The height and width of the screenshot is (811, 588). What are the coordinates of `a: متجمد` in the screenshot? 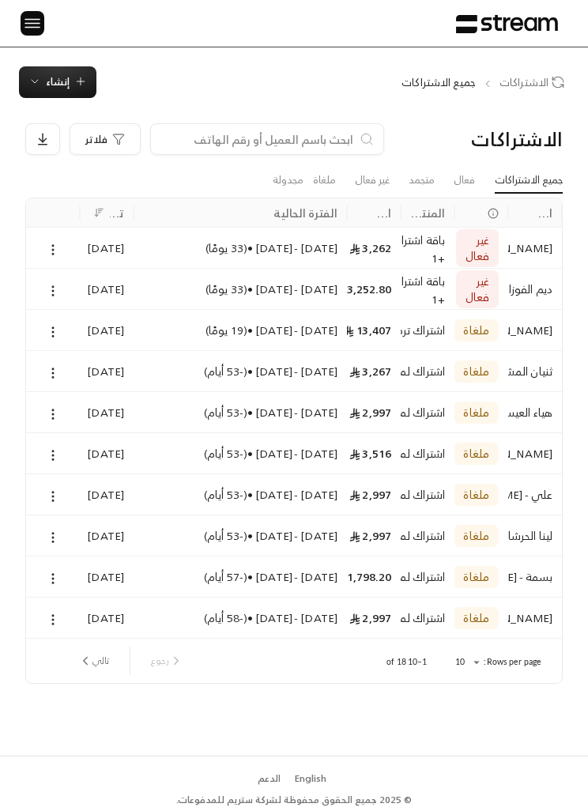 It's located at (421, 180).